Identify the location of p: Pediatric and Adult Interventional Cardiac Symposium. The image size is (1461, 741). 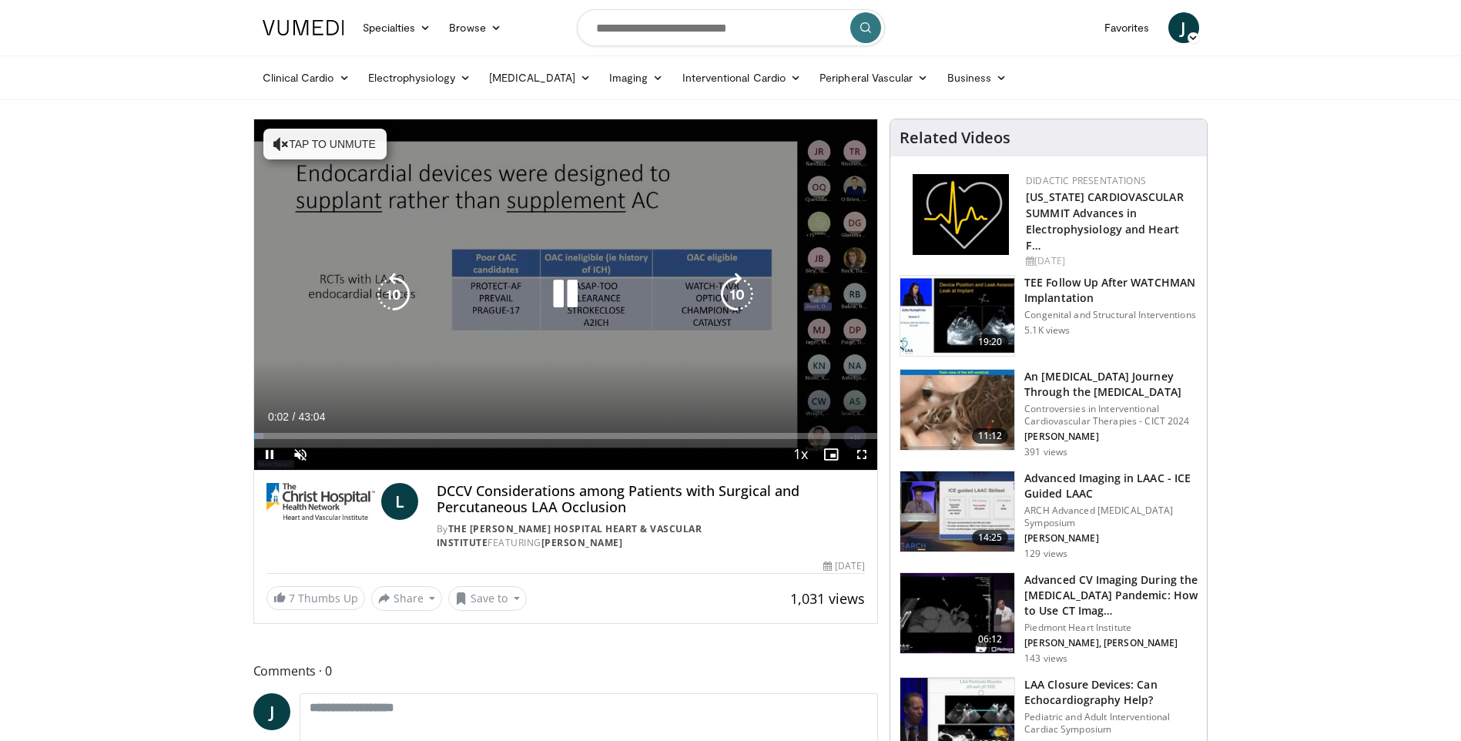
(1110, 723).